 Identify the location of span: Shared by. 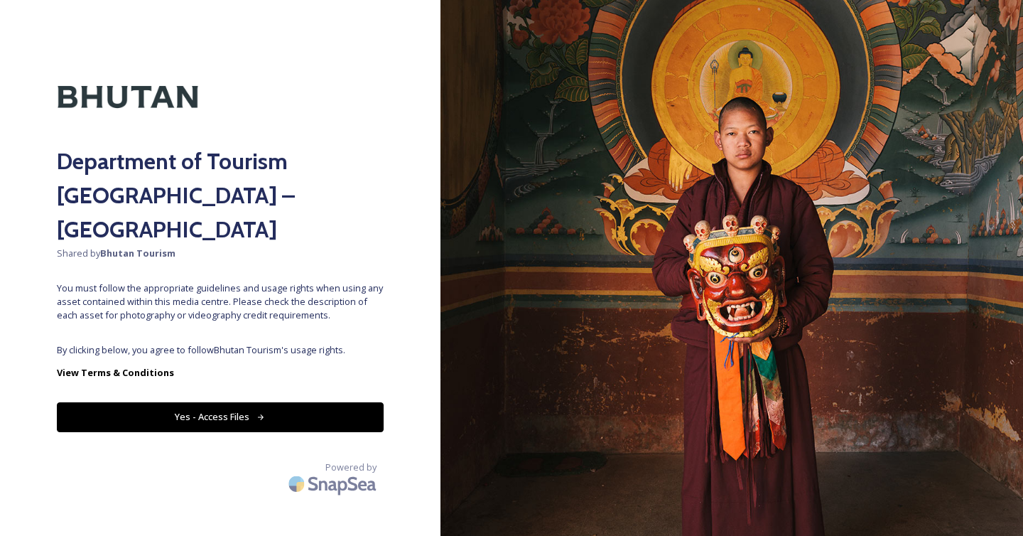
(220, 253).